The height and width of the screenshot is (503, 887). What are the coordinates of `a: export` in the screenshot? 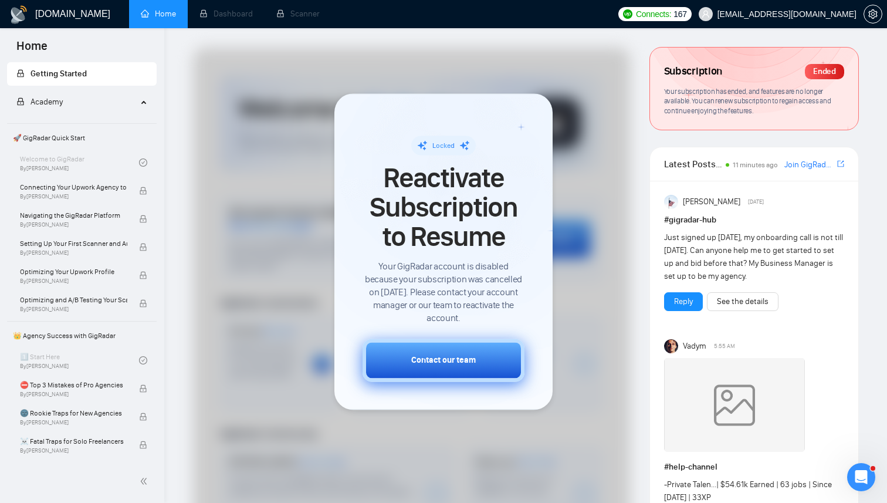 It's located at (841, 164).